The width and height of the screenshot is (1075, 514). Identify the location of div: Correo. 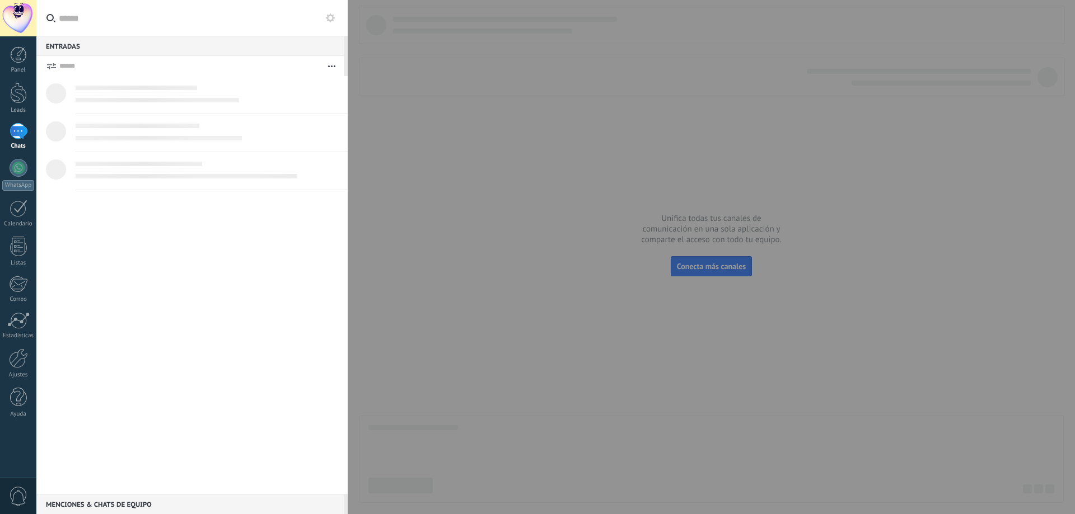
(18, 300).